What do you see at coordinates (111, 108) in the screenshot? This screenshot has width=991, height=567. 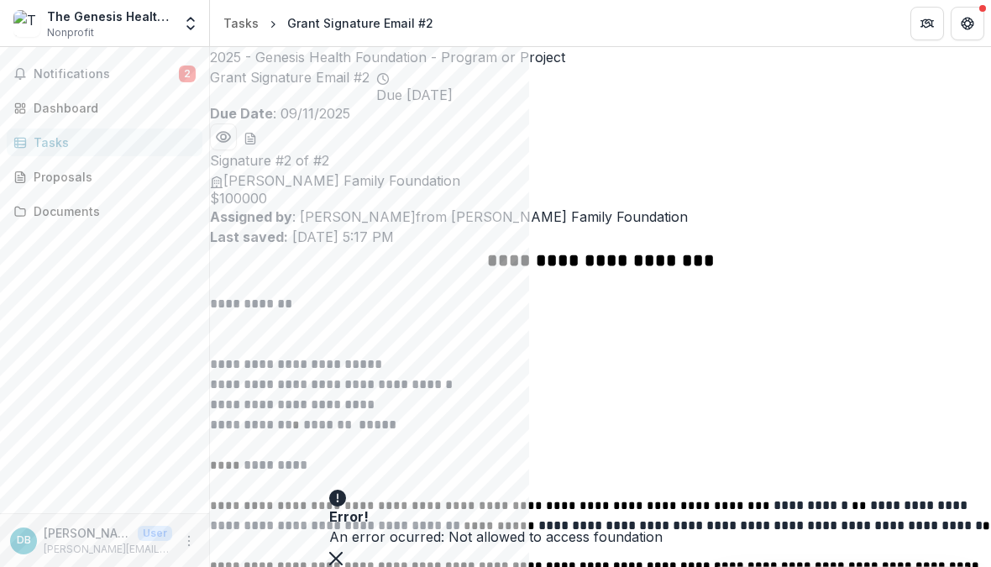 I see `div: Dashboard` at bounding box center [111, 108].